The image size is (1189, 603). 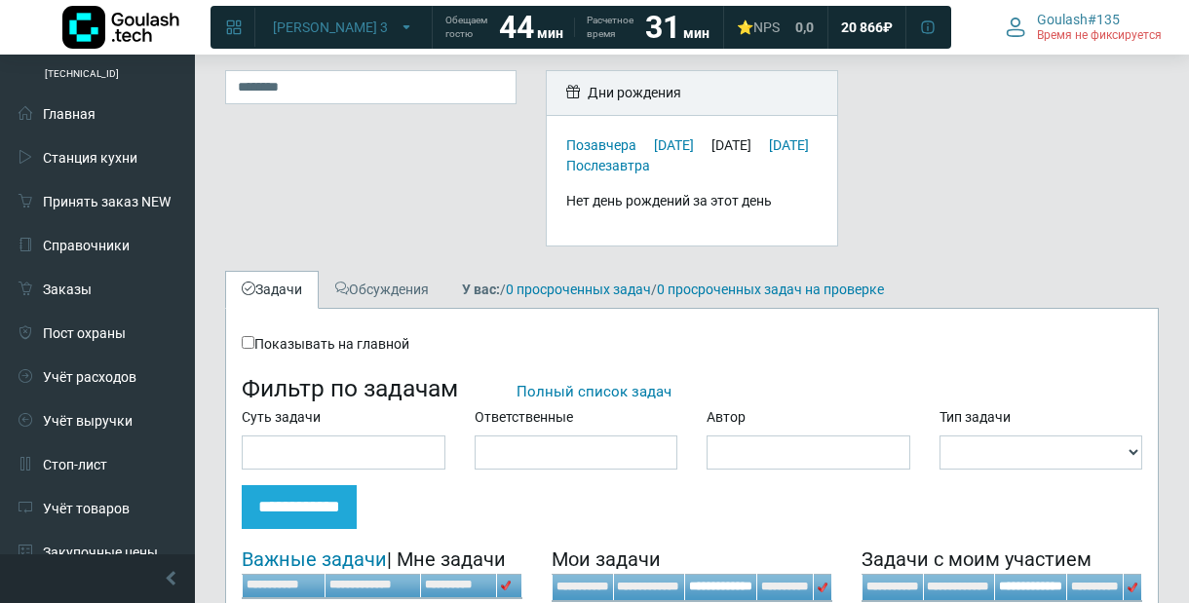 What do you see at coordinates (523, 417) in the screenshot?
I see `label: Ответственные` at bounding box center [523, 417].